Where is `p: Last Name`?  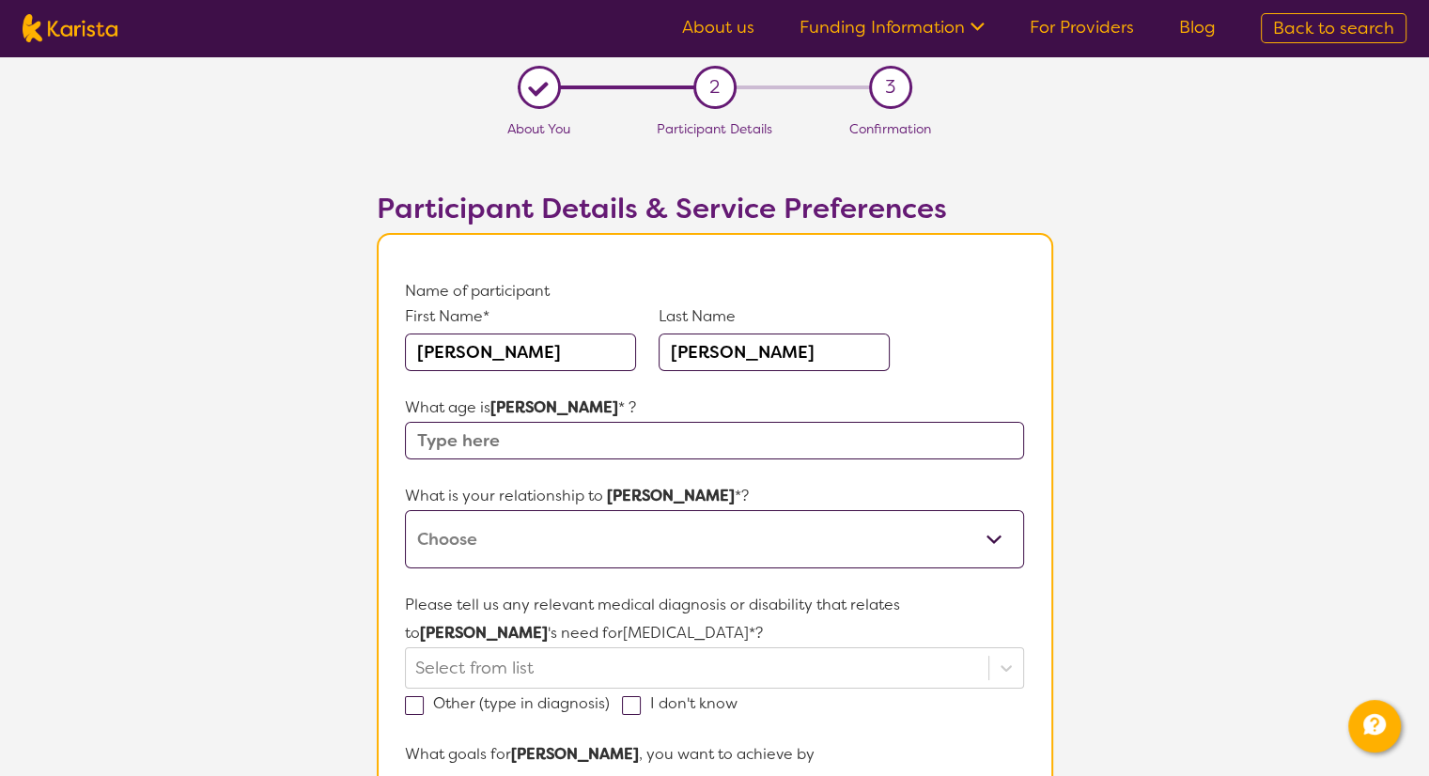
p: Last Name is located at coordinates (774, 317).